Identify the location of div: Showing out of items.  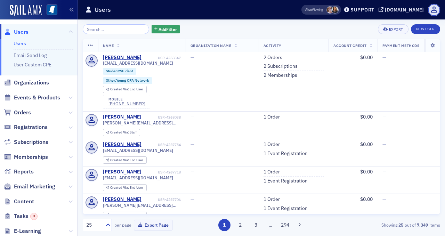
(382, 225).